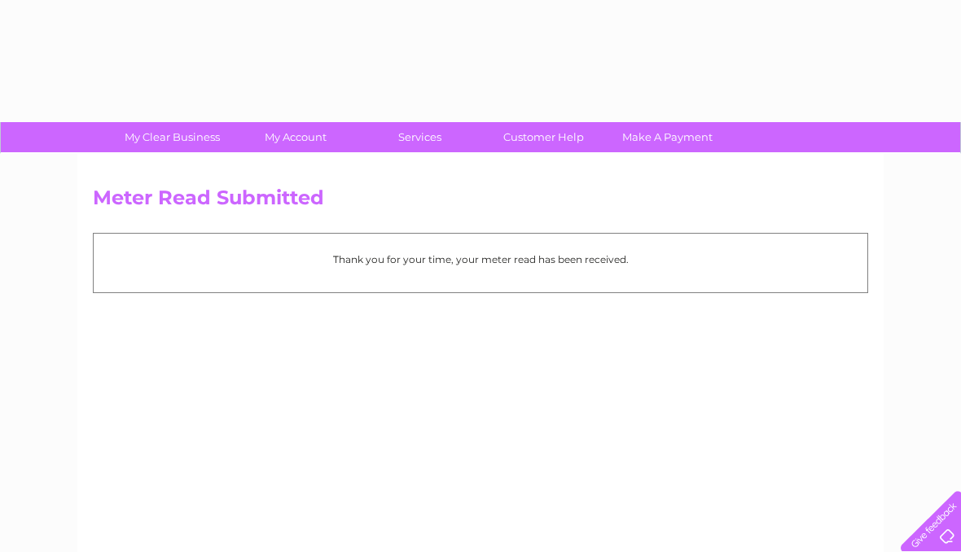 The height and width of the screenshot is (552, 961). I want to click on p: Thank you for your time, your meter read has been received., so click(480, 259).